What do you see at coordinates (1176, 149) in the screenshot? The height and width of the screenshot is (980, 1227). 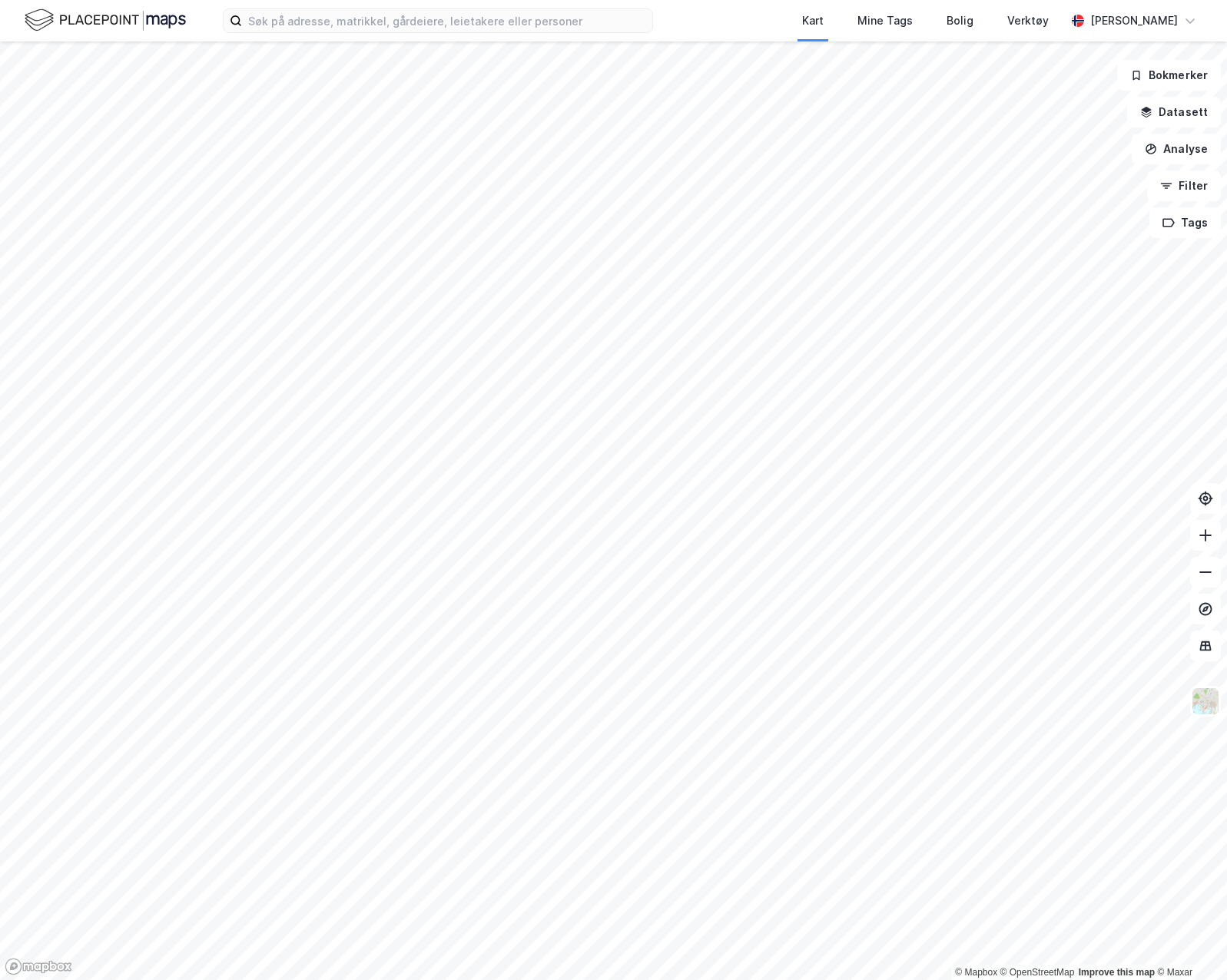 I see `button: Analyse` at bounding box center [1176, 149].